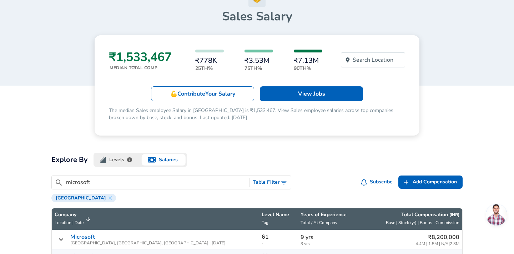 The width and height of the screenshot is (514, 254). What do you see at coordinates (140, 57) in the screenshot?
I see `h3: ₹1,533,467` at bounding box center [140, 57].